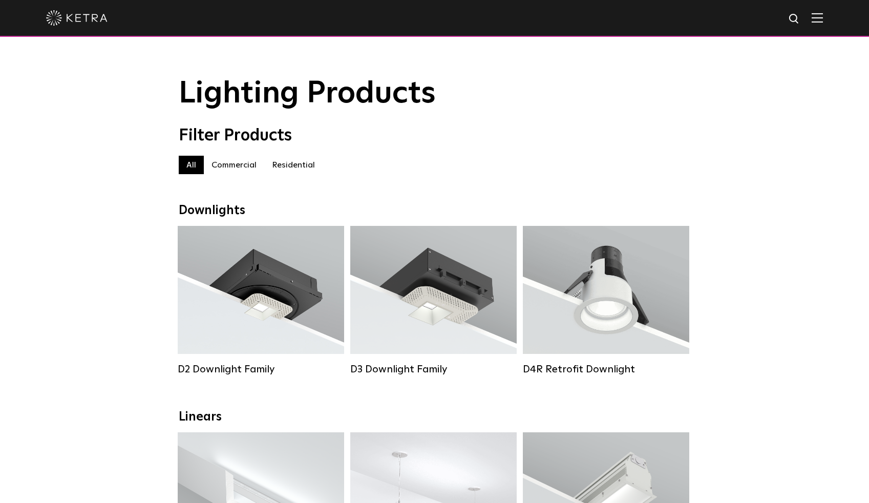 The width and height of the screenshot is (869, 503). Describe the element at coordinates (261, 369) in the screenshot. I see `div: D2 Downlight Family` at that location.